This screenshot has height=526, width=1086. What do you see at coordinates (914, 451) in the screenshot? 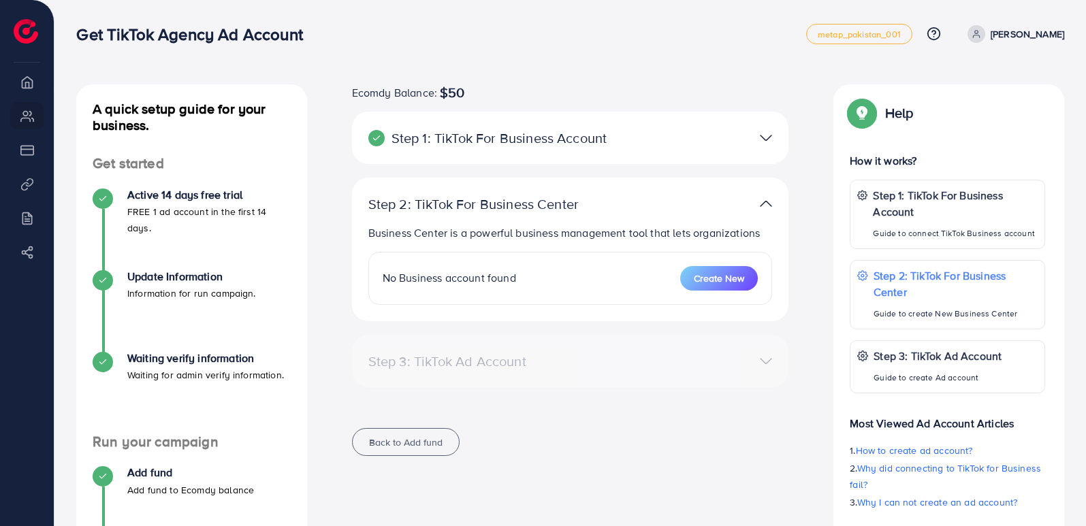
I see `span: How to create ad account?` at bounding box center [914, 451].